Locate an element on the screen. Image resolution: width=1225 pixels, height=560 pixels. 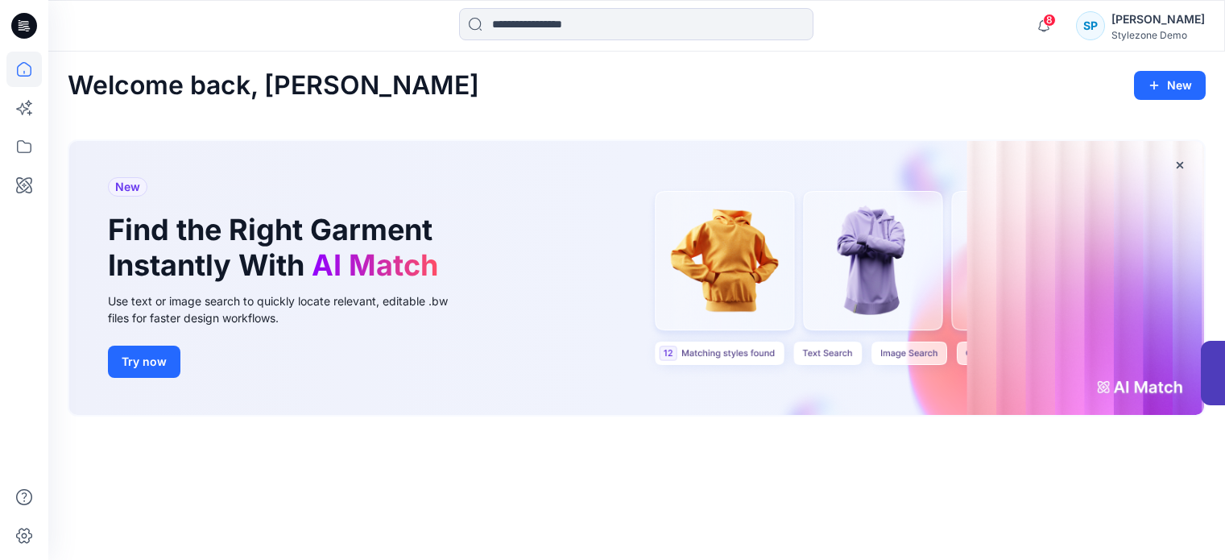
button: Try now is located at coordinates (144, 362).